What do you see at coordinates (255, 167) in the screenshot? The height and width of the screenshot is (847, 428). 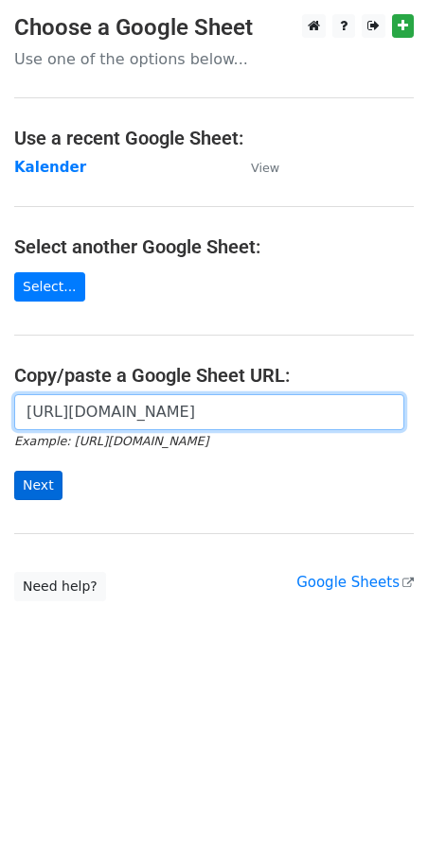 I see `a: View` at bounding box center [255, 167].